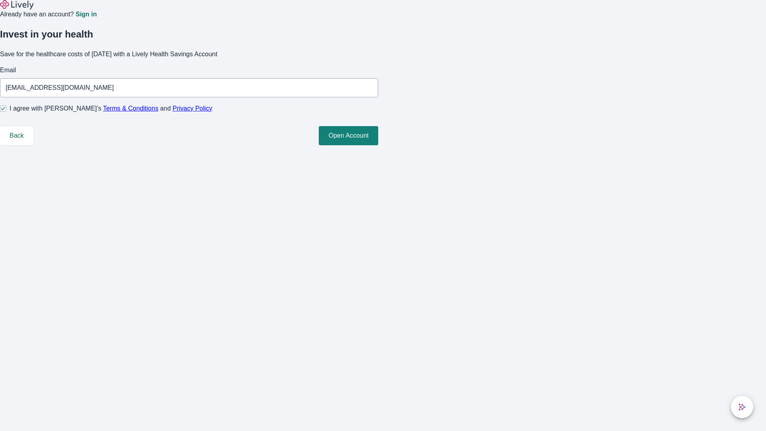  I want to click on svg: Lively AI Assistant, so click(742, 407).